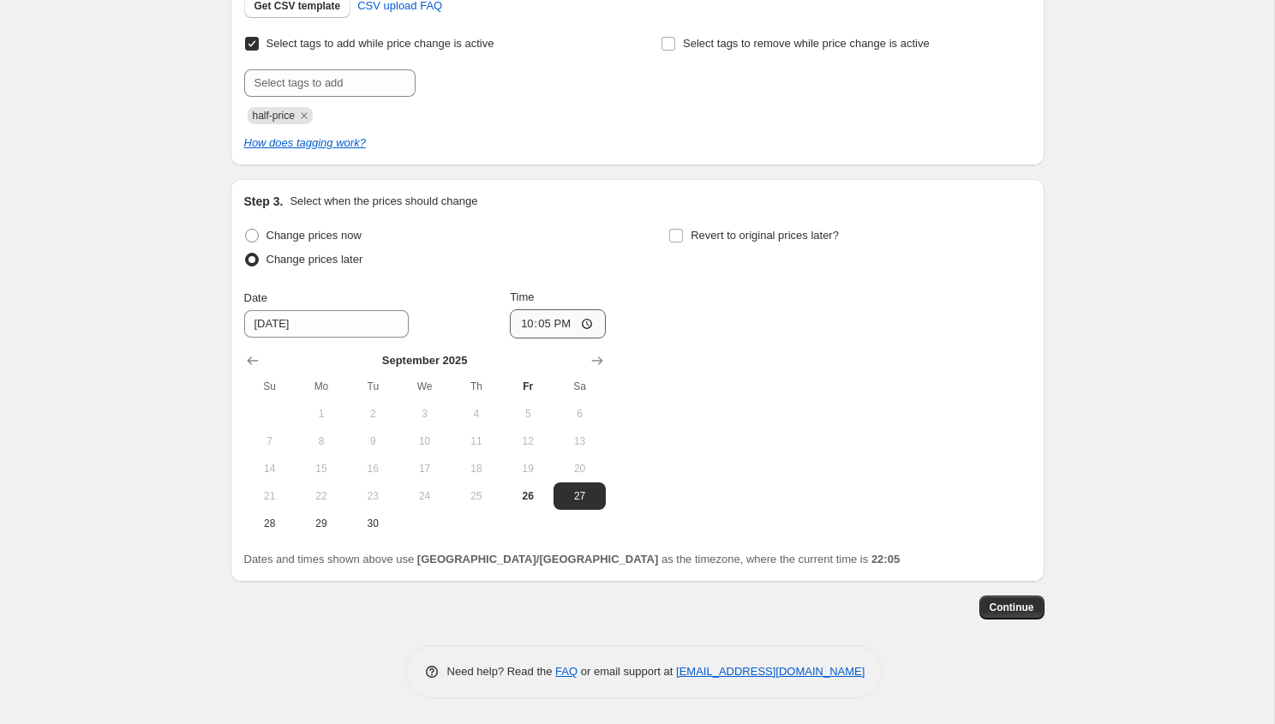 The height and width of the screenshot is (724, 1275). Describe the element at coordinates (424, 414) in the screenshot. I see `span: 3` at that location.